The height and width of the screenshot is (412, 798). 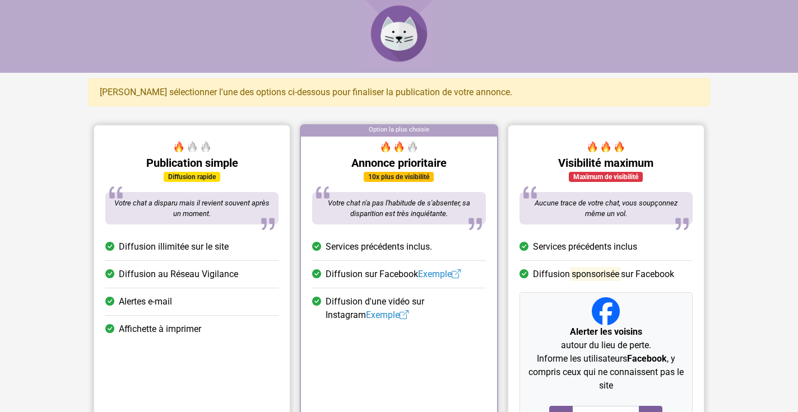 I want to click on strong: Alerter les voisins, so click(x=606, y=332).